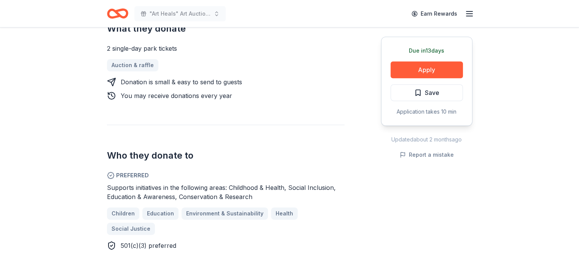 This screenshot has height=265, width=579. What do you see at coordinates (435, 14) in the screenshot?
I see `a: Earn Rewards` at bounding box center [435, 14].